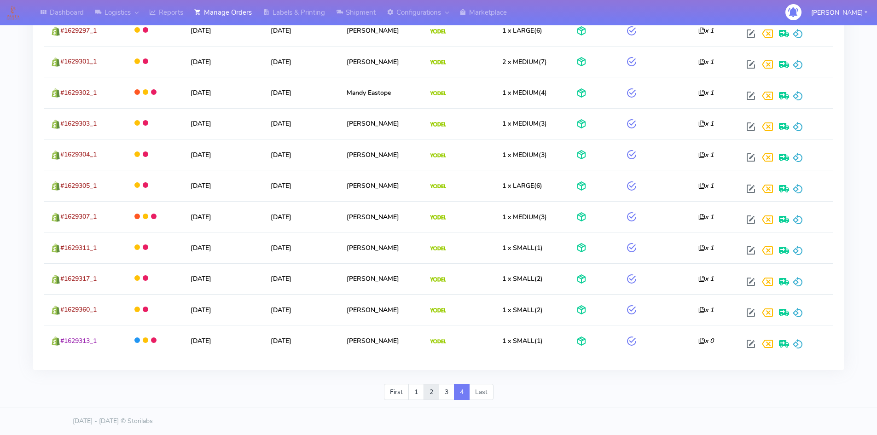 The height and width of the screenshot is (435, 877). Describe the element at coordinates (78, 248) in the screenshot. I see `span: #1629311_1` at that location.